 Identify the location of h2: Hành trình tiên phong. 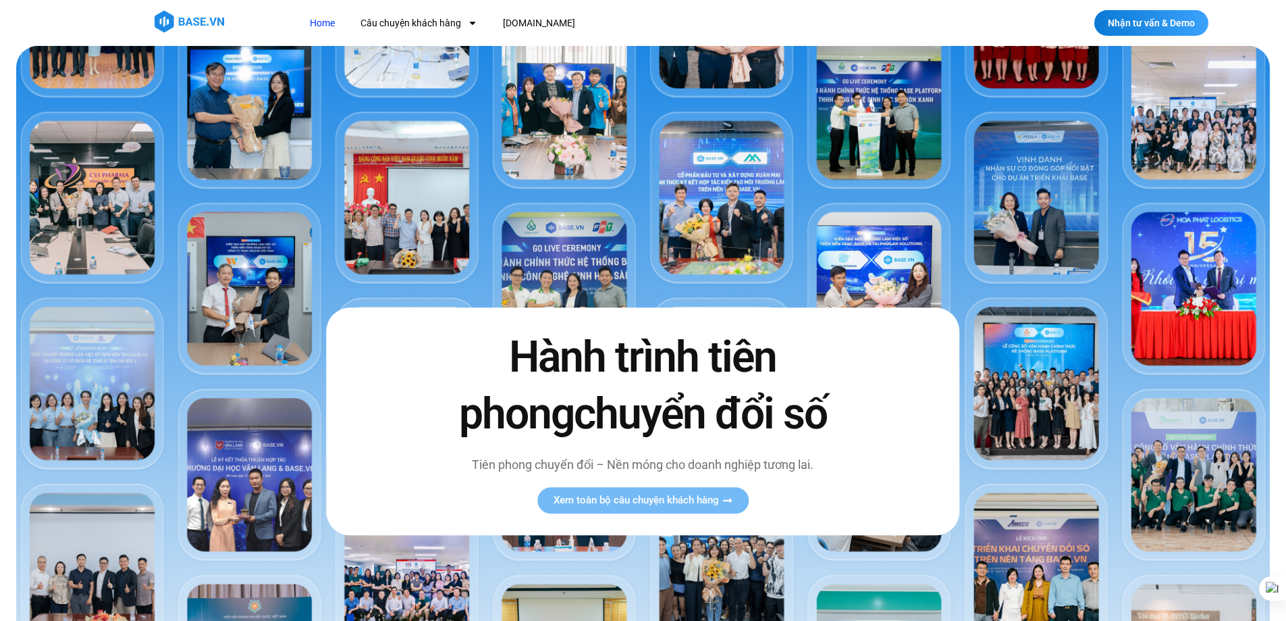
(643, 386).